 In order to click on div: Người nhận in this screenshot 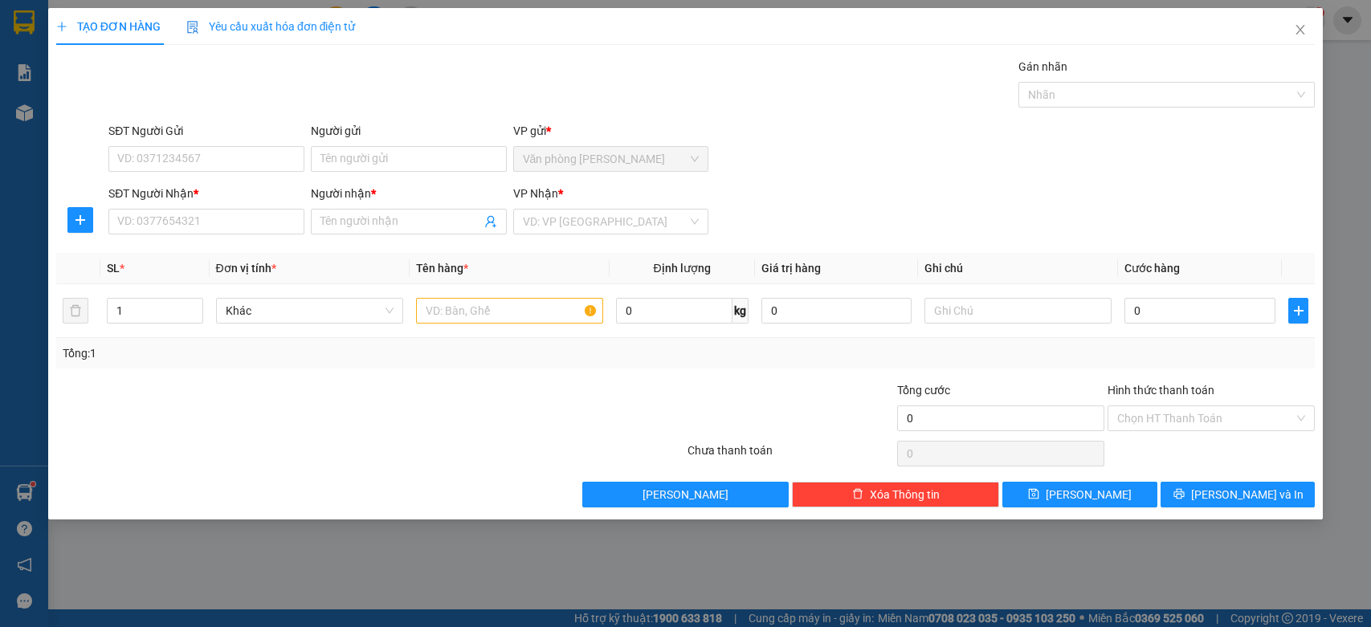, I will do `click(409, 194)`.